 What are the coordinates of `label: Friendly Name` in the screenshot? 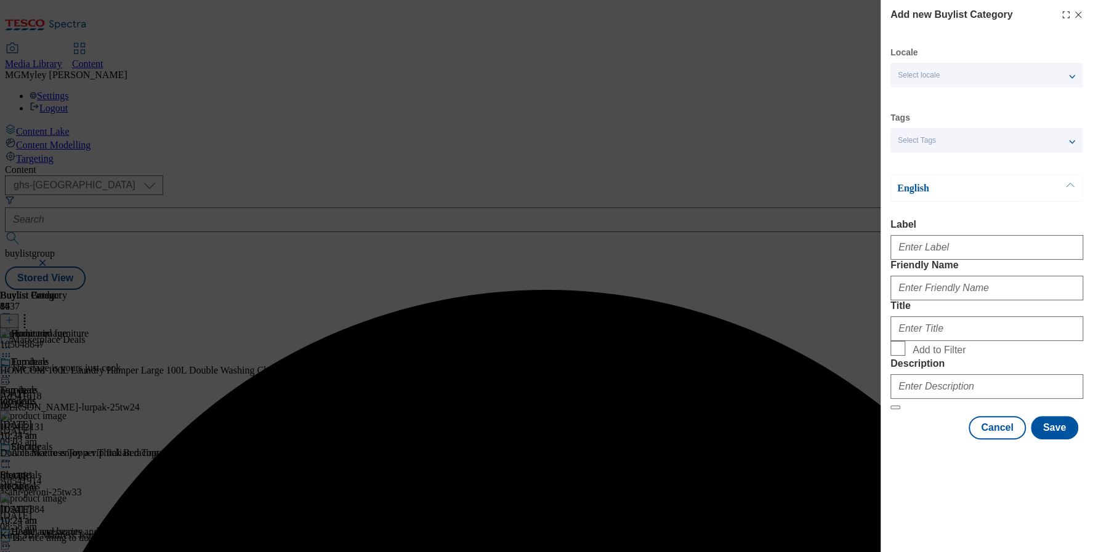 It's located at (986, 265).